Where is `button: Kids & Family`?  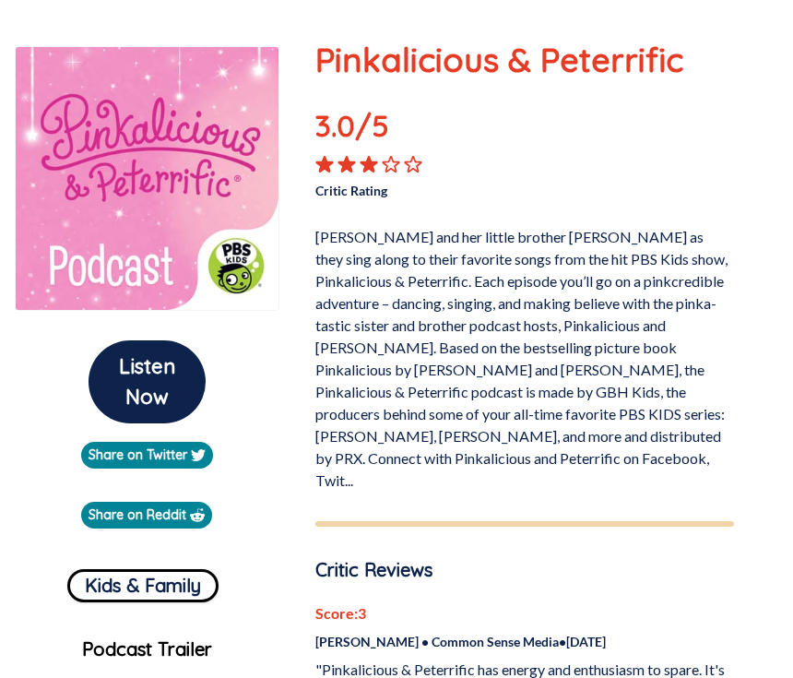 button: Kids & Family is located at coordinates (143, 586).